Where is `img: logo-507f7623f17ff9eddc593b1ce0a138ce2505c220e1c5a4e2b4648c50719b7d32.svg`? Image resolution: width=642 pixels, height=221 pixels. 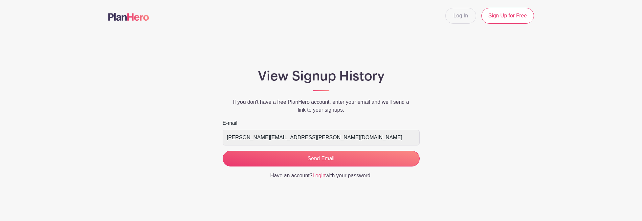 img: logo-507f7623f17ff9eddc593b1ce0a138ce2505c220e1c5a4e2b4648c50719b7d32.svg is located at coordinates (129, 17).